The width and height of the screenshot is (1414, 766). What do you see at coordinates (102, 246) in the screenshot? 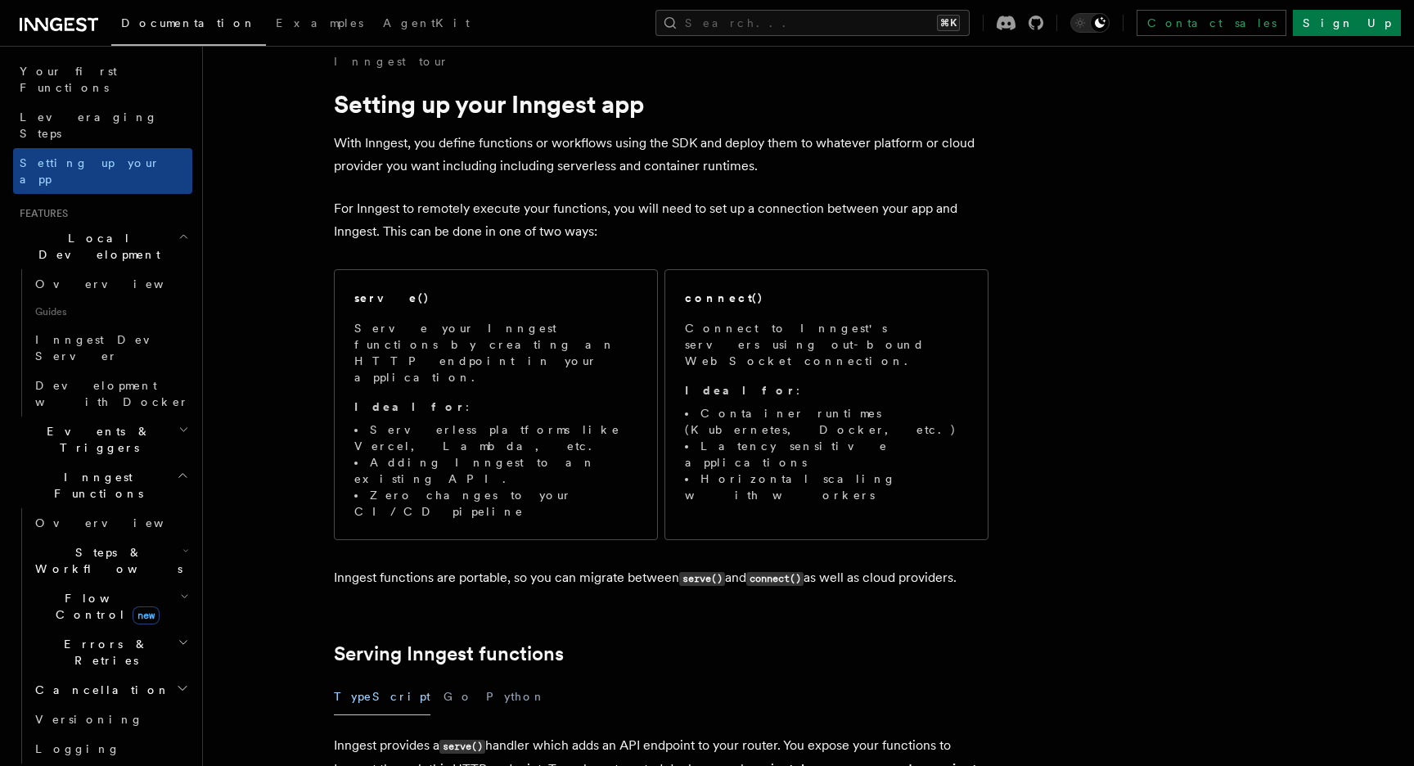
I see `button: Local Development` at bounding box center [102, 246].